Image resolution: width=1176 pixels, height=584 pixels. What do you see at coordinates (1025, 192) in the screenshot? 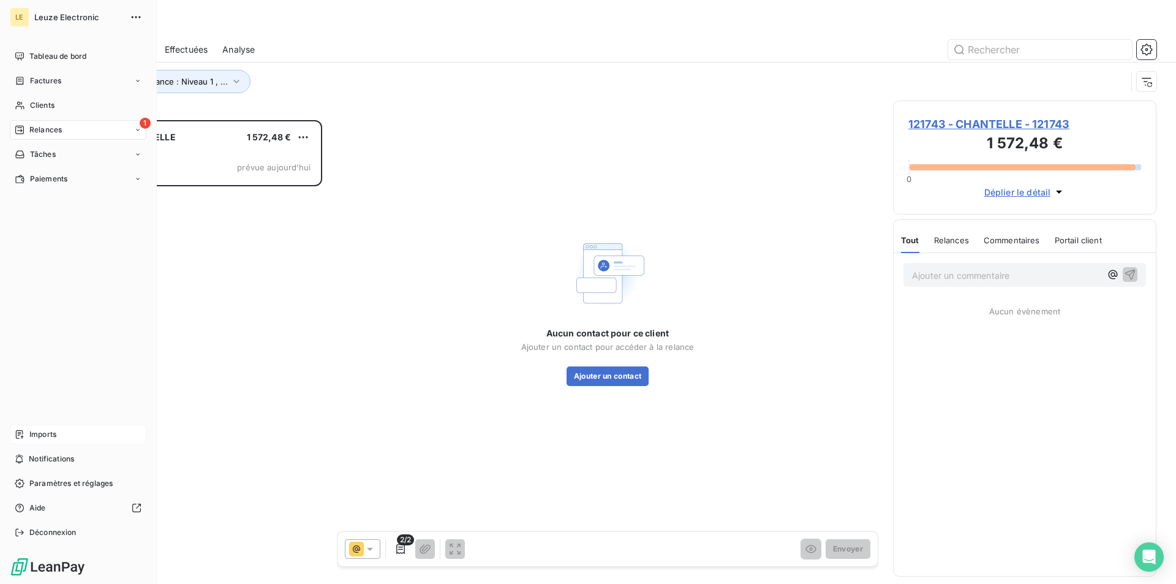
I see `button: Déplier le détail` at bounding box center [1025, 192].